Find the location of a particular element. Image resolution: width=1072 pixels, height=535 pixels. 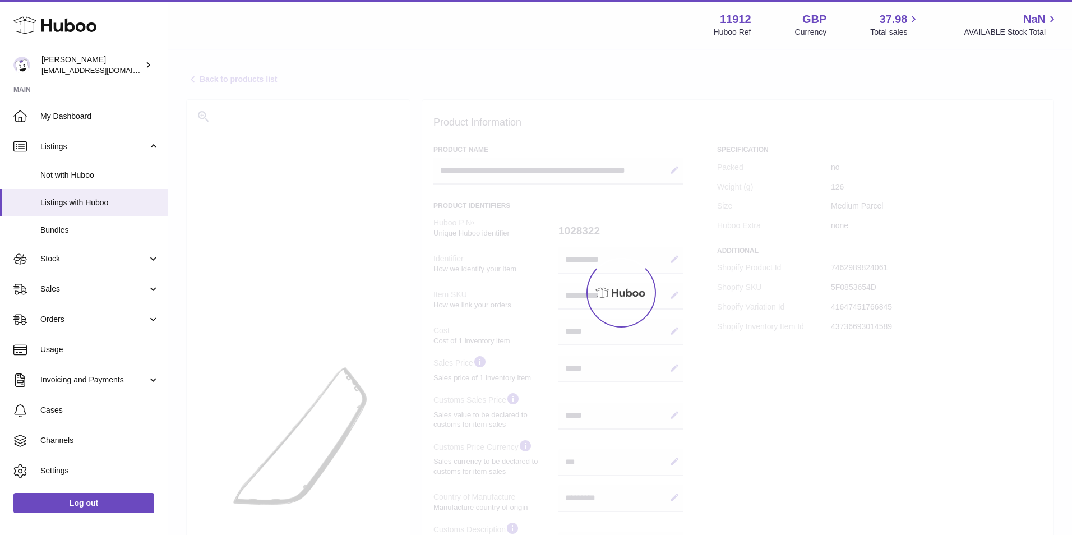

img: internalAdmin-11912@internal.huboo.com is located at coordinates (22, 65).